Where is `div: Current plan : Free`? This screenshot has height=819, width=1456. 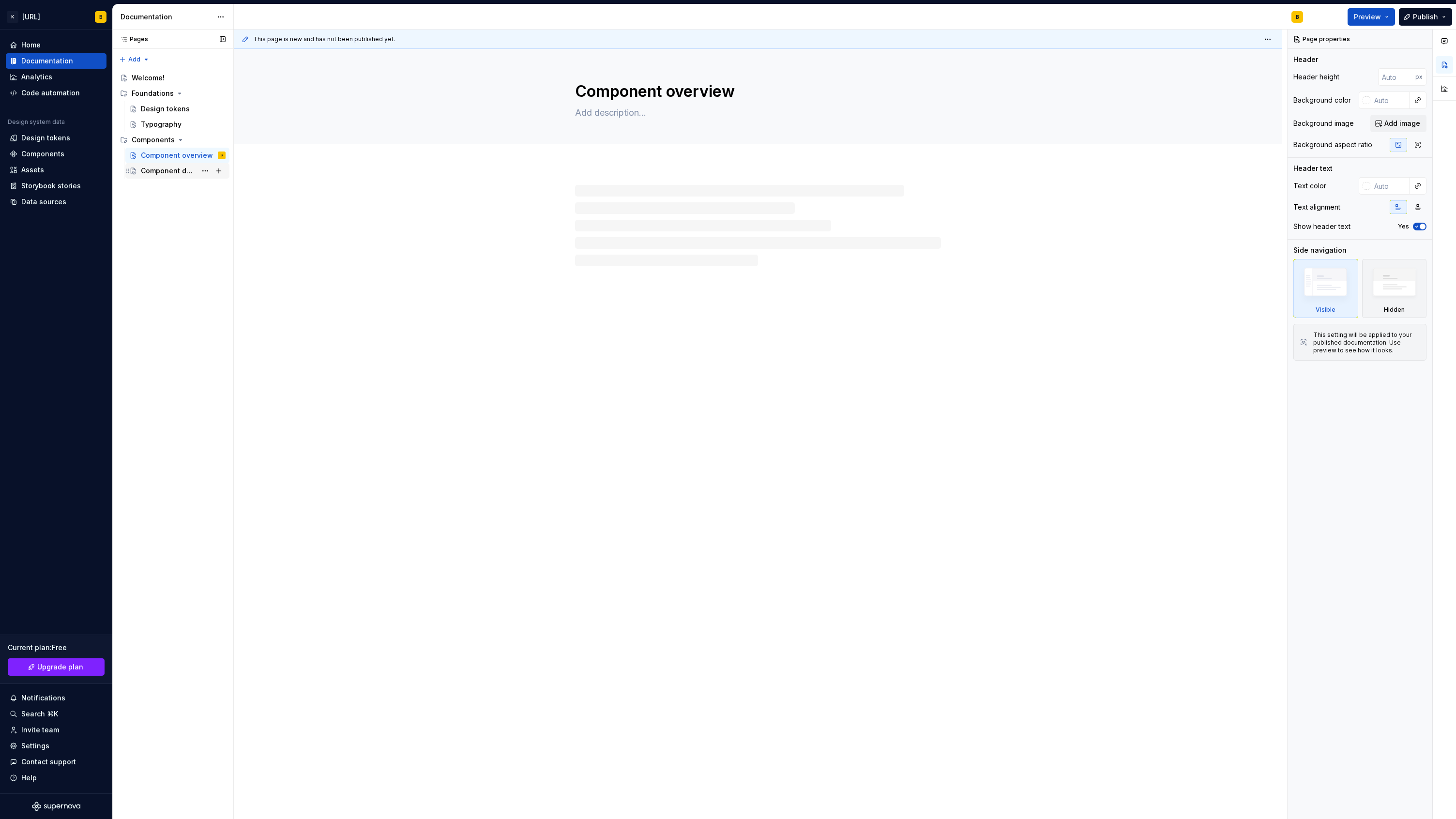 div: Current plan : Free is located at coordinates (56, 648).